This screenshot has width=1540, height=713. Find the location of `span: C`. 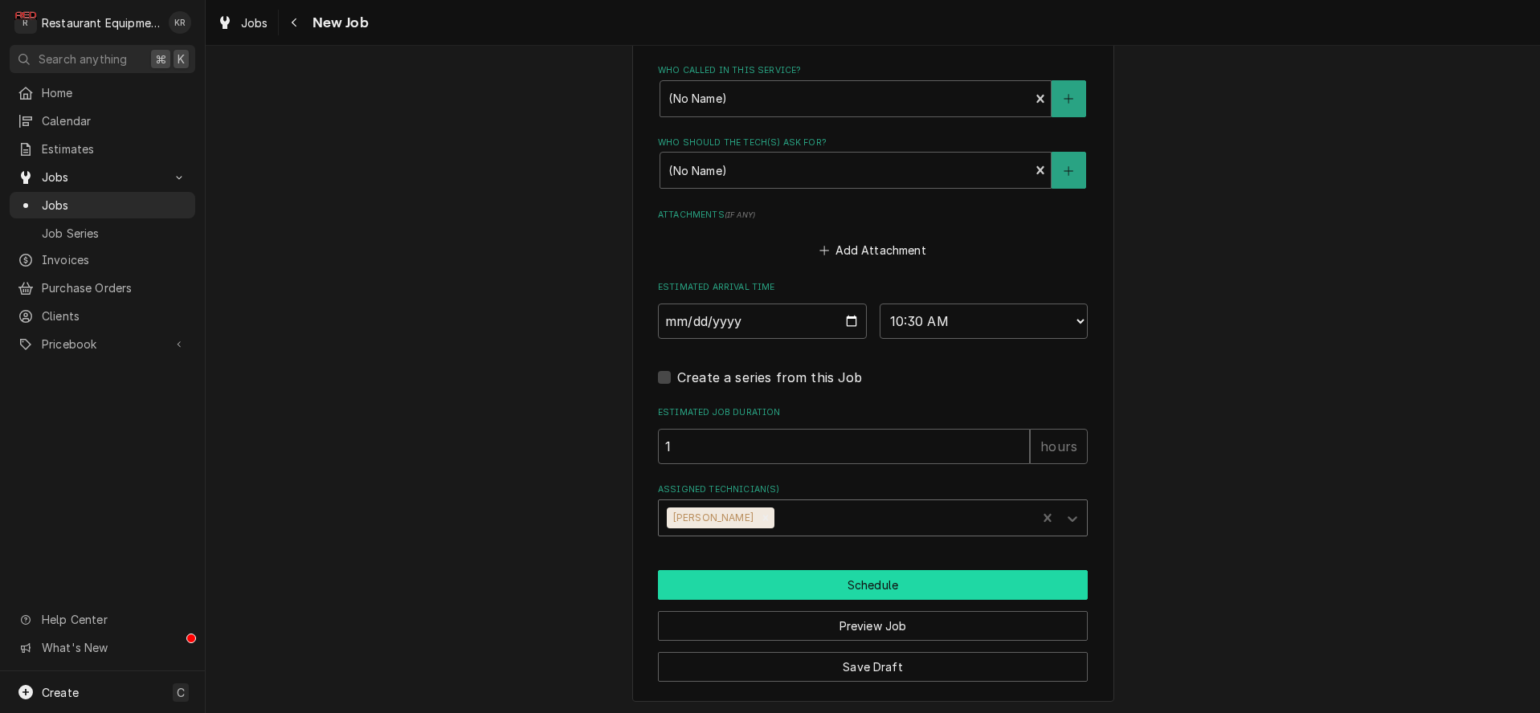

span: C is located at coordinates (181, 692).